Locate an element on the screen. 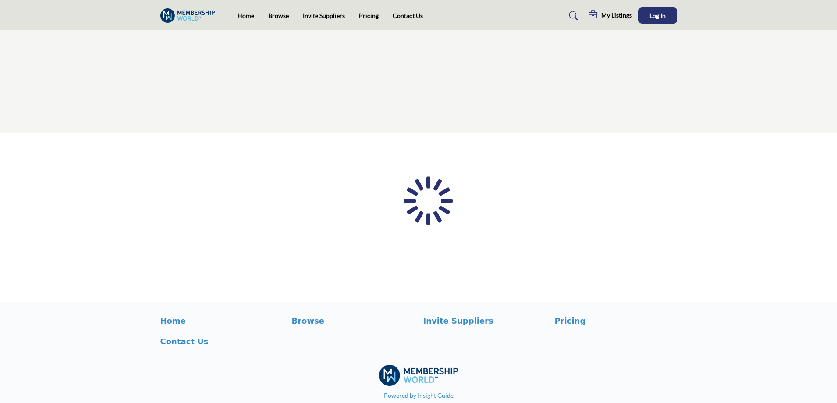 Image resolution: width=837 pixels, height=403 pixels. button: Log In is located at coordinates (657, 15).